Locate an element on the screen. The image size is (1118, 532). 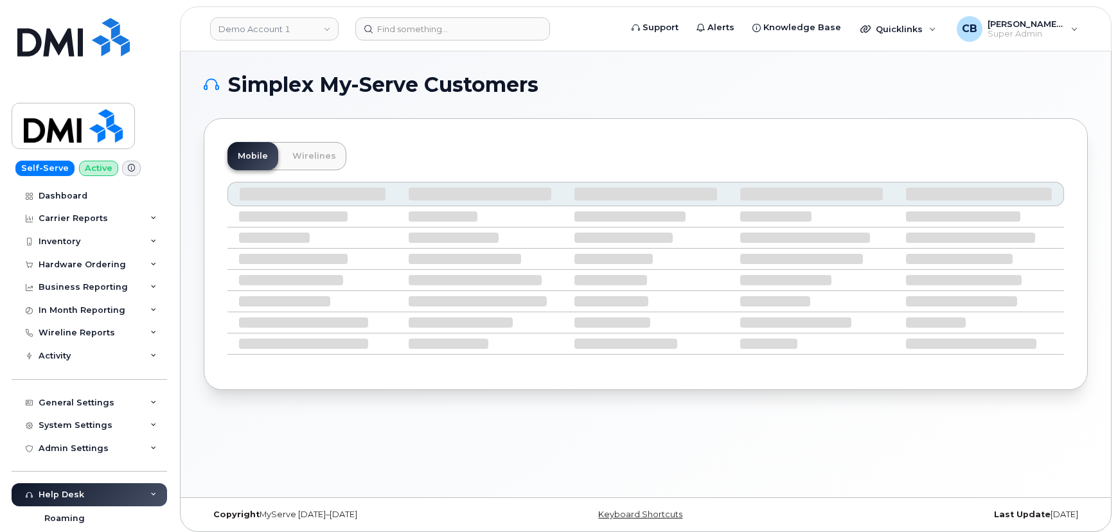
a: Mobile is located at coordinates (252, 156).